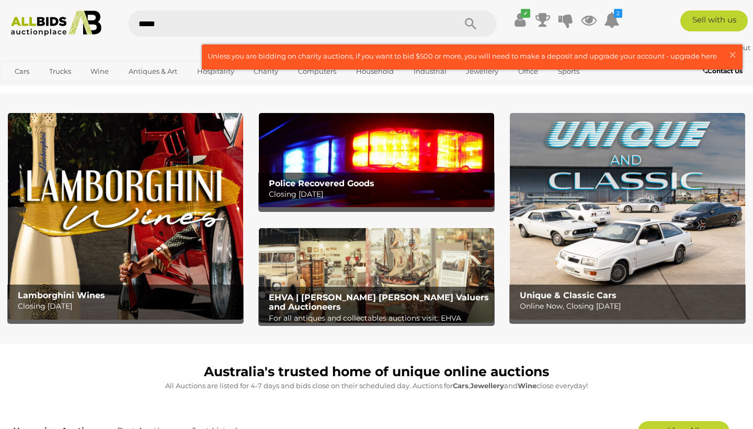 Image resolution: width=753 pixels, height=429 pixels. I want to click on a: Office, so click(528, 71).